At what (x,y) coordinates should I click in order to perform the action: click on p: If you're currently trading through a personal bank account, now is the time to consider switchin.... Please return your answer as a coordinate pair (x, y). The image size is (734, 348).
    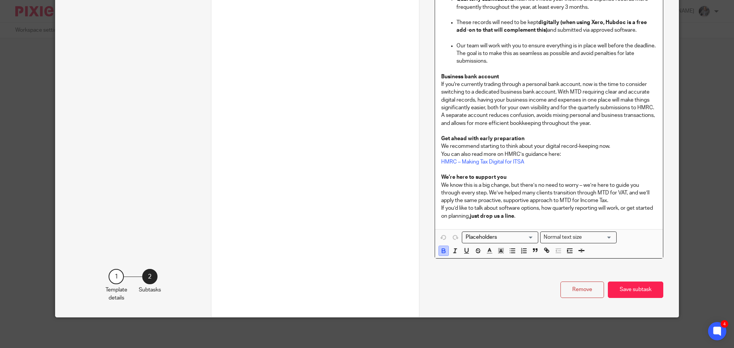
    Looking at the image, I should click on (549, 104).